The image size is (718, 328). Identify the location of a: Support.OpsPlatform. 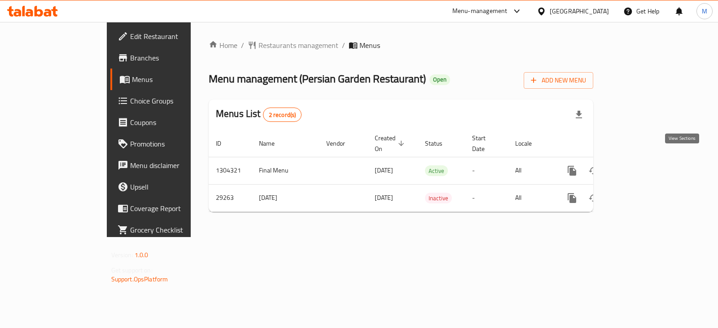
(140, 280).